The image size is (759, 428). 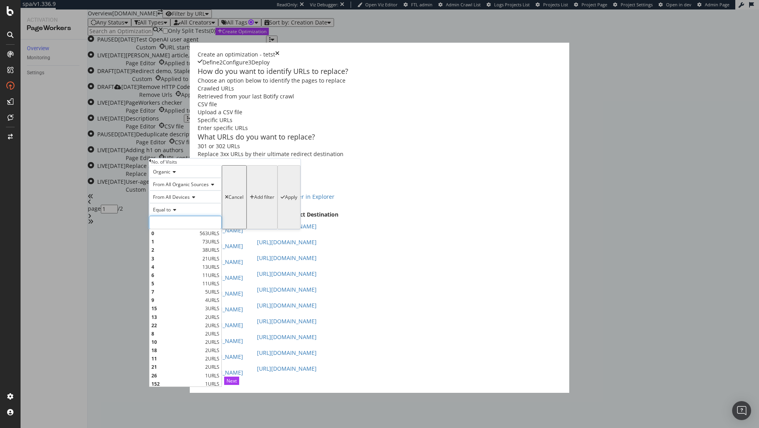 I want to click on div: Cancel, so click(x=236, y=197).